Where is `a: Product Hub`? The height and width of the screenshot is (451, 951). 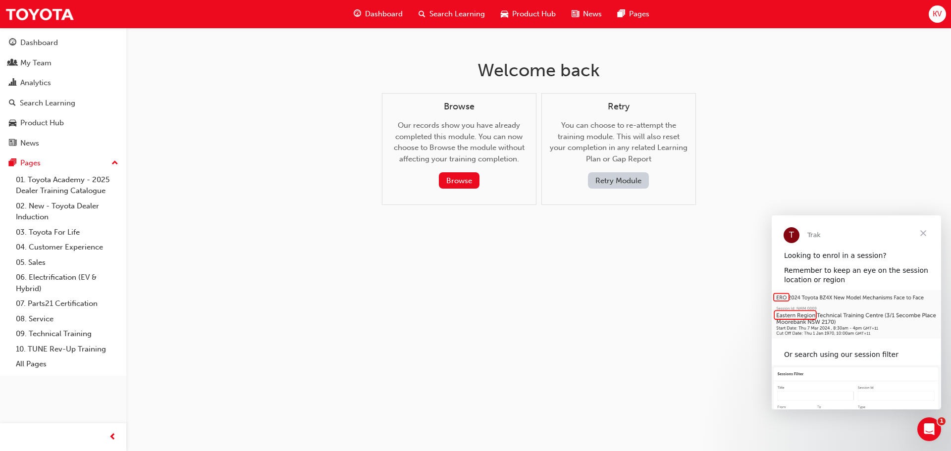
a: Product Hub is located at coordinates (63, 123).